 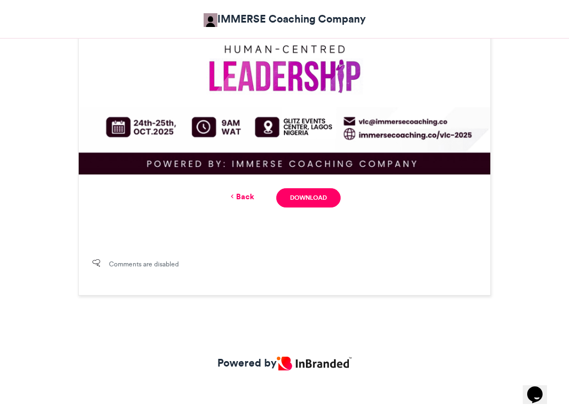 I want to click on a: Back, so click(x=241, y=196).